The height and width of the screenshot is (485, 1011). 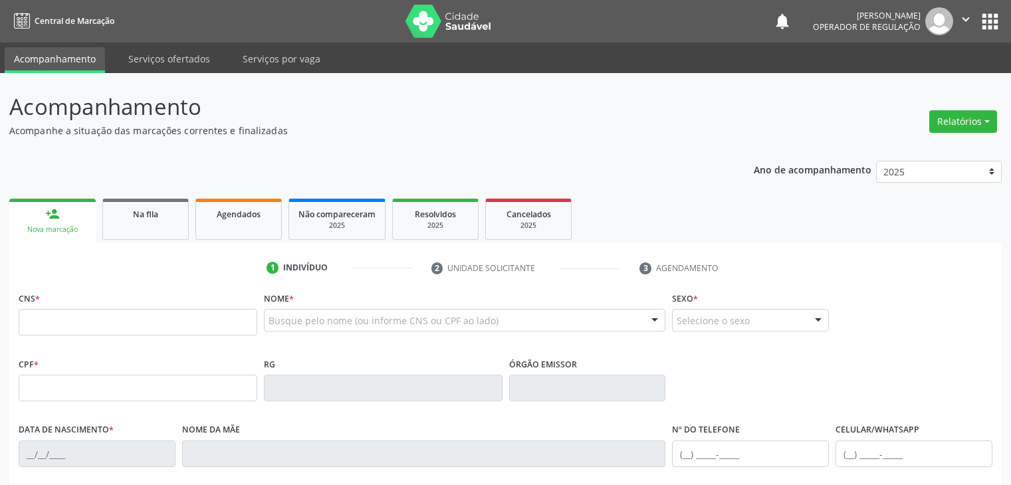 What do you see at coordinates (713, 320) in the screenshot?
I see `span: Selecione o sexo` at bounding box center [713, 320].